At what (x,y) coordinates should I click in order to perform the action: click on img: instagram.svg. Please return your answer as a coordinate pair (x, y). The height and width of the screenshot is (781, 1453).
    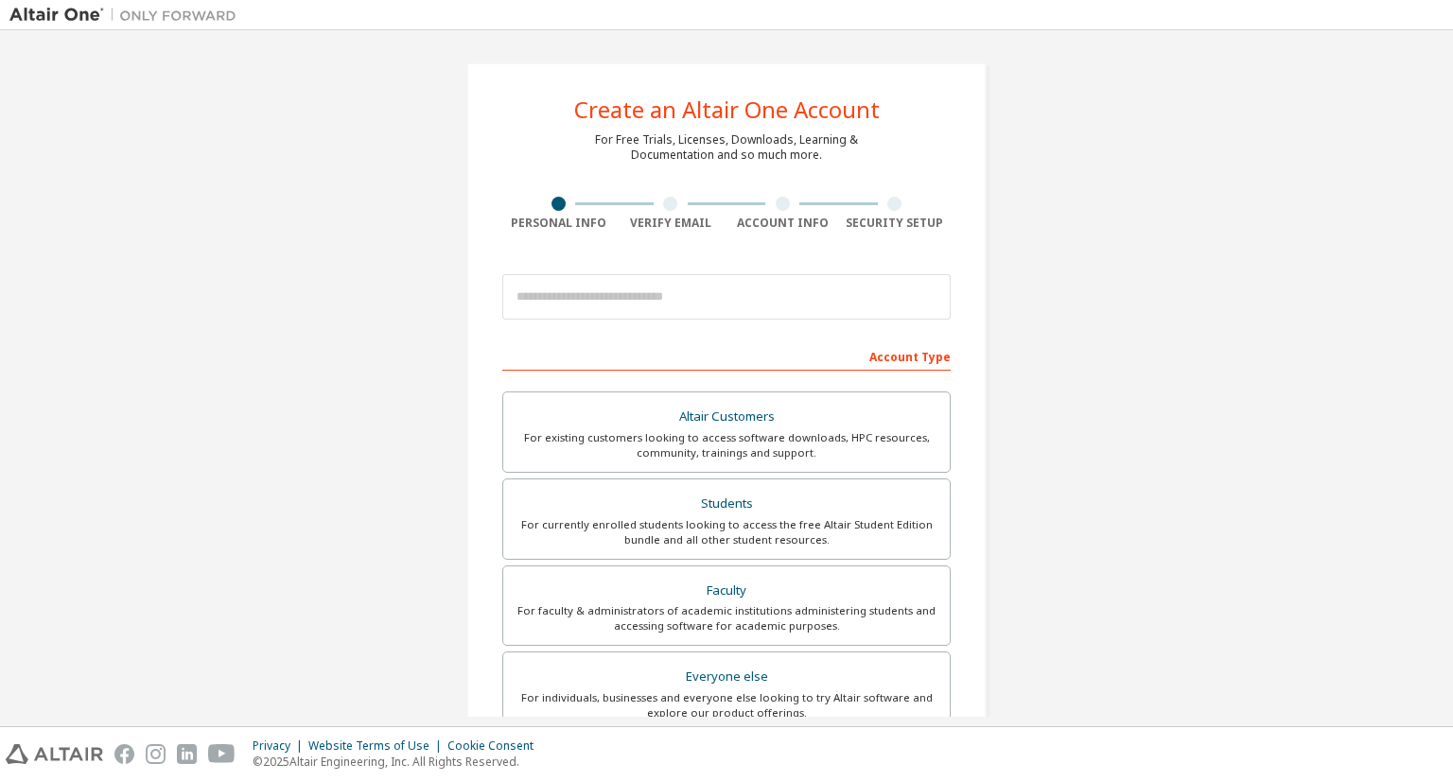
    Looking at the image, I should click on (155, 754).